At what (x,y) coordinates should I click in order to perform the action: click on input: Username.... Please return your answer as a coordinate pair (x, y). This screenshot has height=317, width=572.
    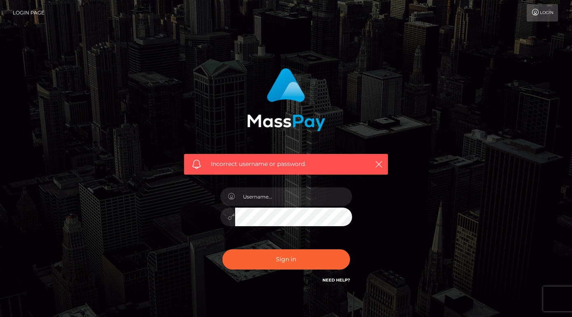
    Looking at the image, I should click on (294, 196).